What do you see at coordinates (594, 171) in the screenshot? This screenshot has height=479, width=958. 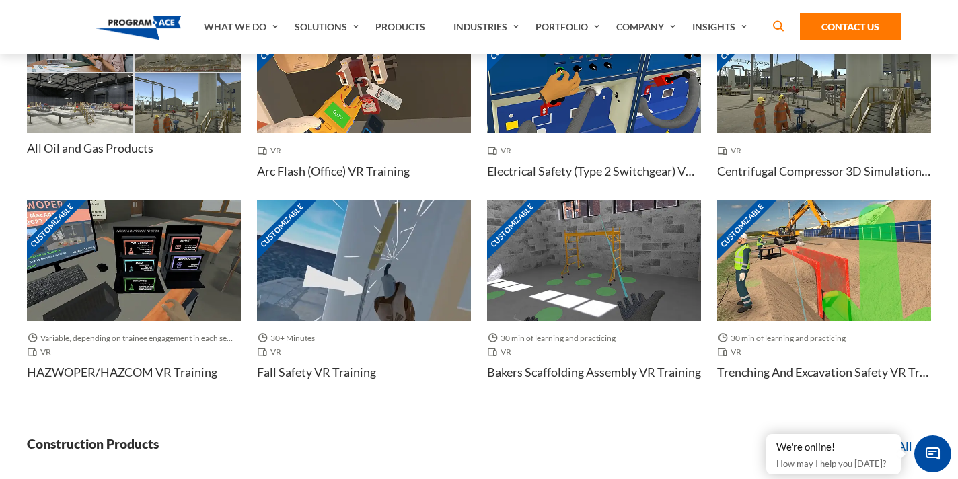 I see `h4: Electrical Safety (Type 2 Switchgear) VR Training` at bounding box center [594, 171].